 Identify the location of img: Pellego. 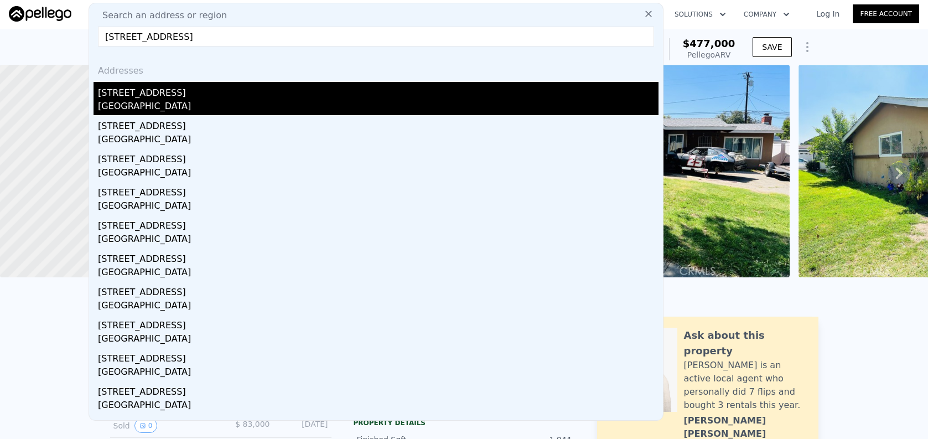
(40, 14).